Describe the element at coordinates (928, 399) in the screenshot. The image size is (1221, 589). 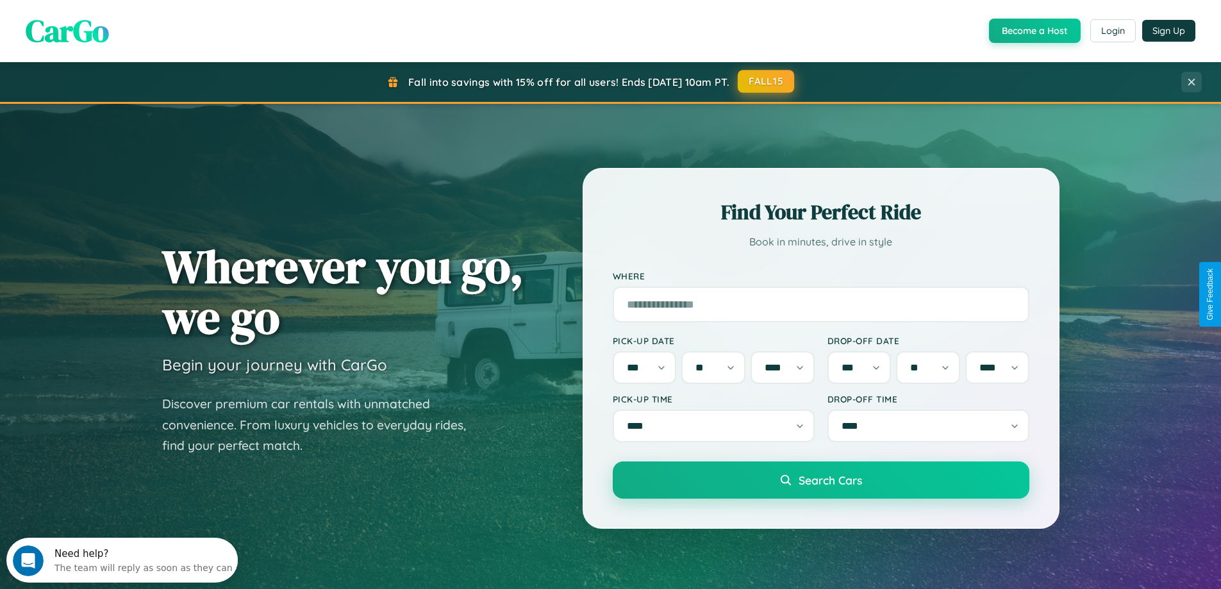
I see `label: Drop-off Time` at that location.